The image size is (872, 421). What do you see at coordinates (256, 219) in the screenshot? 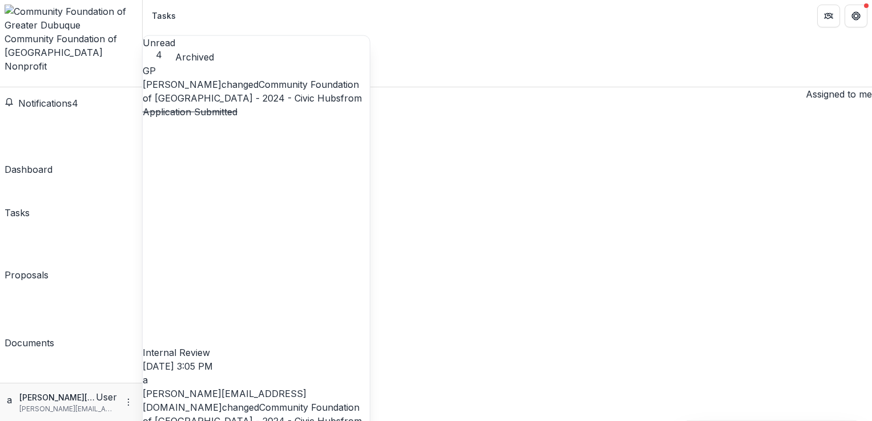
I see `p: changed from` at bounding box center [256, 219].